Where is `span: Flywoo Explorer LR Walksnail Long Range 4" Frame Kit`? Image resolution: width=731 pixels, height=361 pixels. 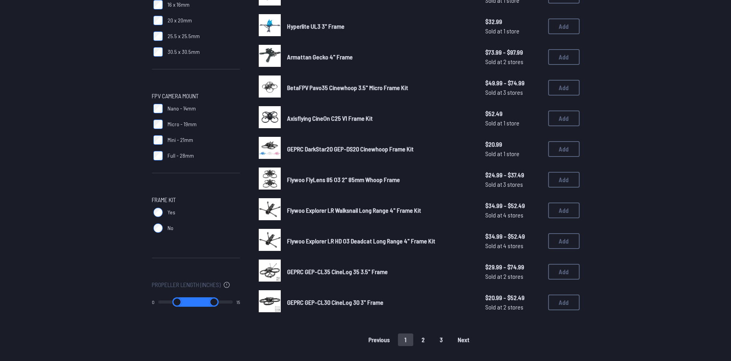
span: Flywoo Explorer LR Walksnail Long Range 4" Frame Kit is located at coordinates (354, 210).